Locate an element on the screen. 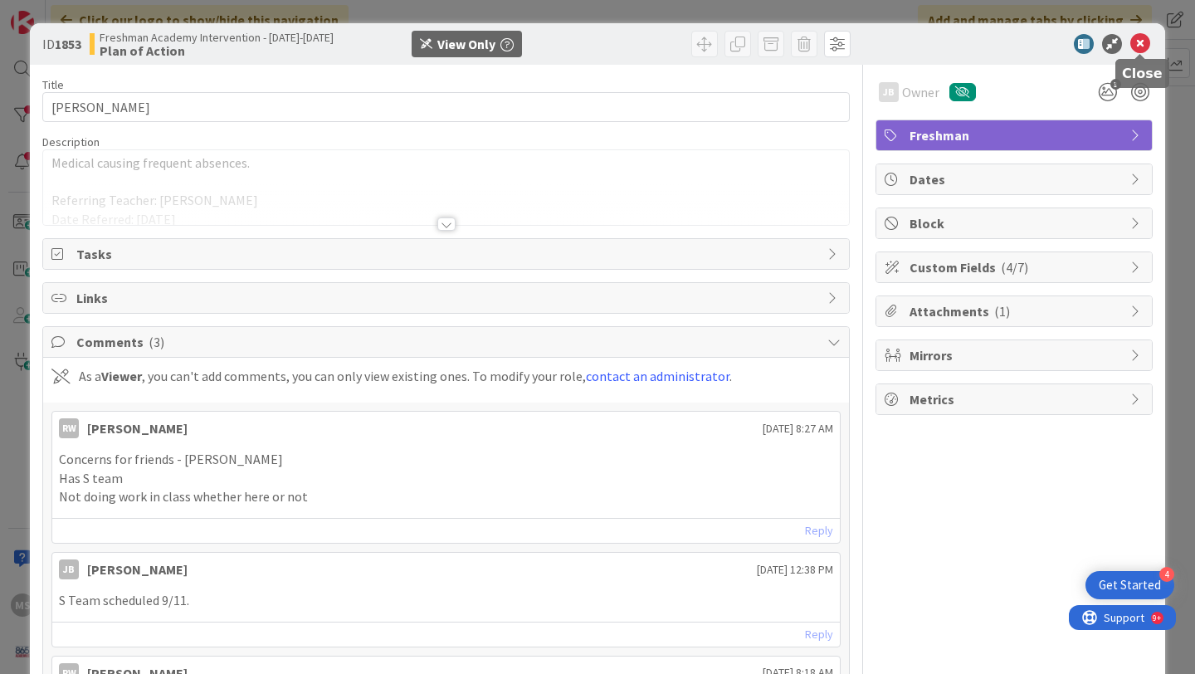 This screenshot has height=674, width=1195. div: RW is located at coordinates (69, 428).